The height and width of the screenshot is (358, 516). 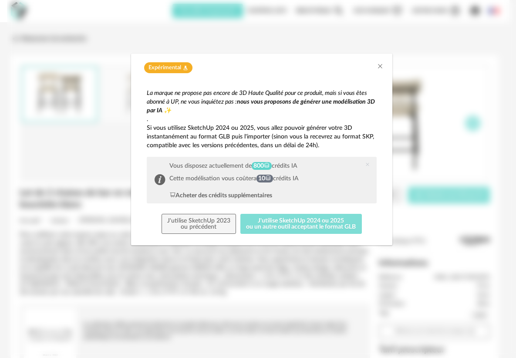 What do you see at coordinates (301, 224) in the screenshot?
I see `button: J'utilise SketchUp 2024 ou 2025ou un autre outil acceptant le format GLB` at bounding box center [301, 224].